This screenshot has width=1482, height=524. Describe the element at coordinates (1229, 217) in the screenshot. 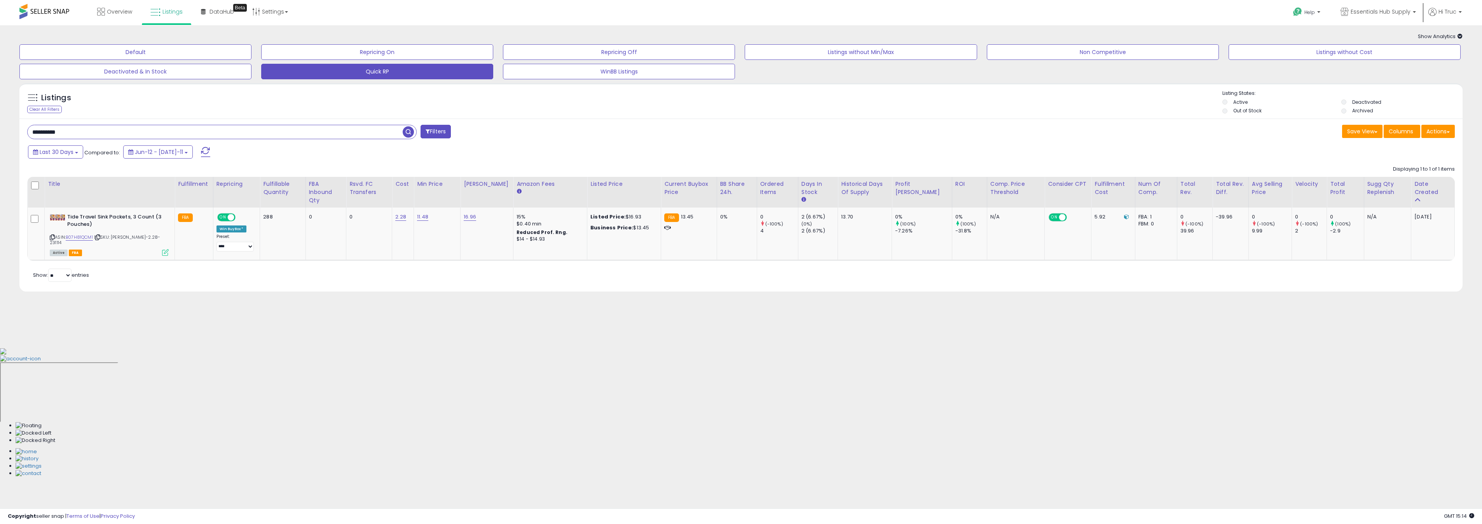

I see `div: -39.96` at that location.